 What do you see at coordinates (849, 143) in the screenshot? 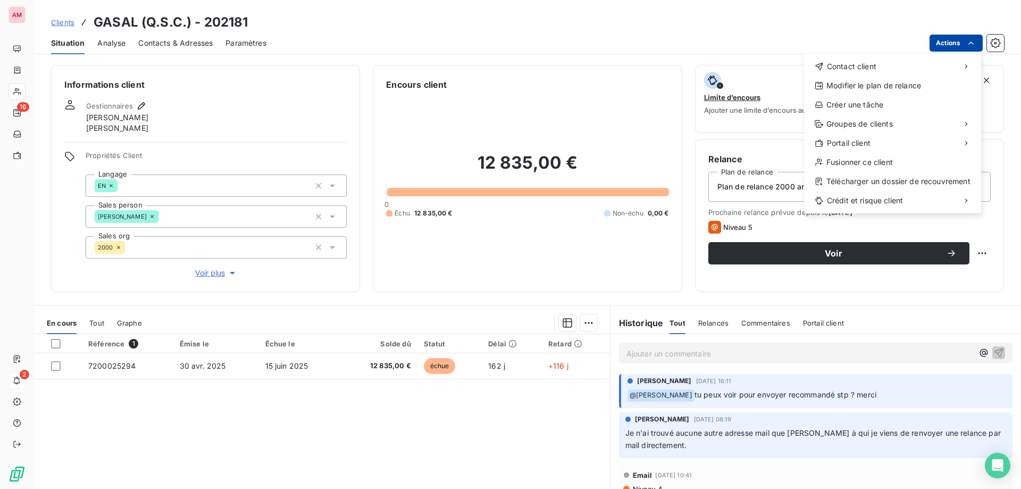
I see `span: Portail client` at bounding box center [849, 143].